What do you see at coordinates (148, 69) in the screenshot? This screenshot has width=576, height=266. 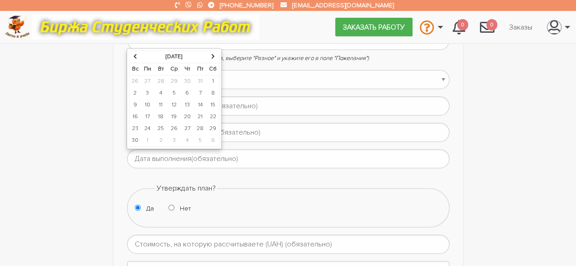 I see `th: Пн` at bounding box center [148, 69].